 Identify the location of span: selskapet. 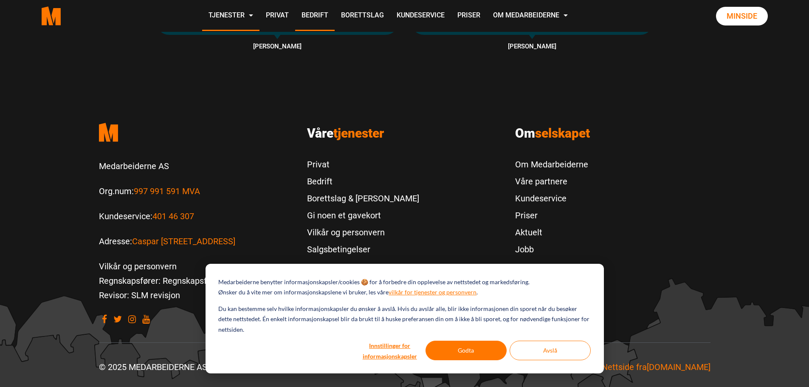
(562, 133).